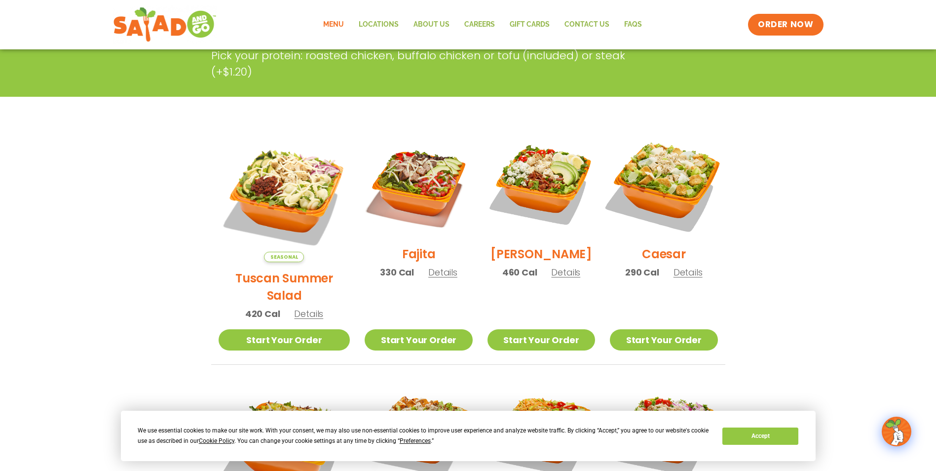 This screenshot has width=936, height=471. What do you see at coordinates (431, 64) in the screenshot?
I see `p: Pick your protein: roasted chicken, buffalo chicken or tofu (included) or steak (+$1.20)` at bounding box center [431, 64].